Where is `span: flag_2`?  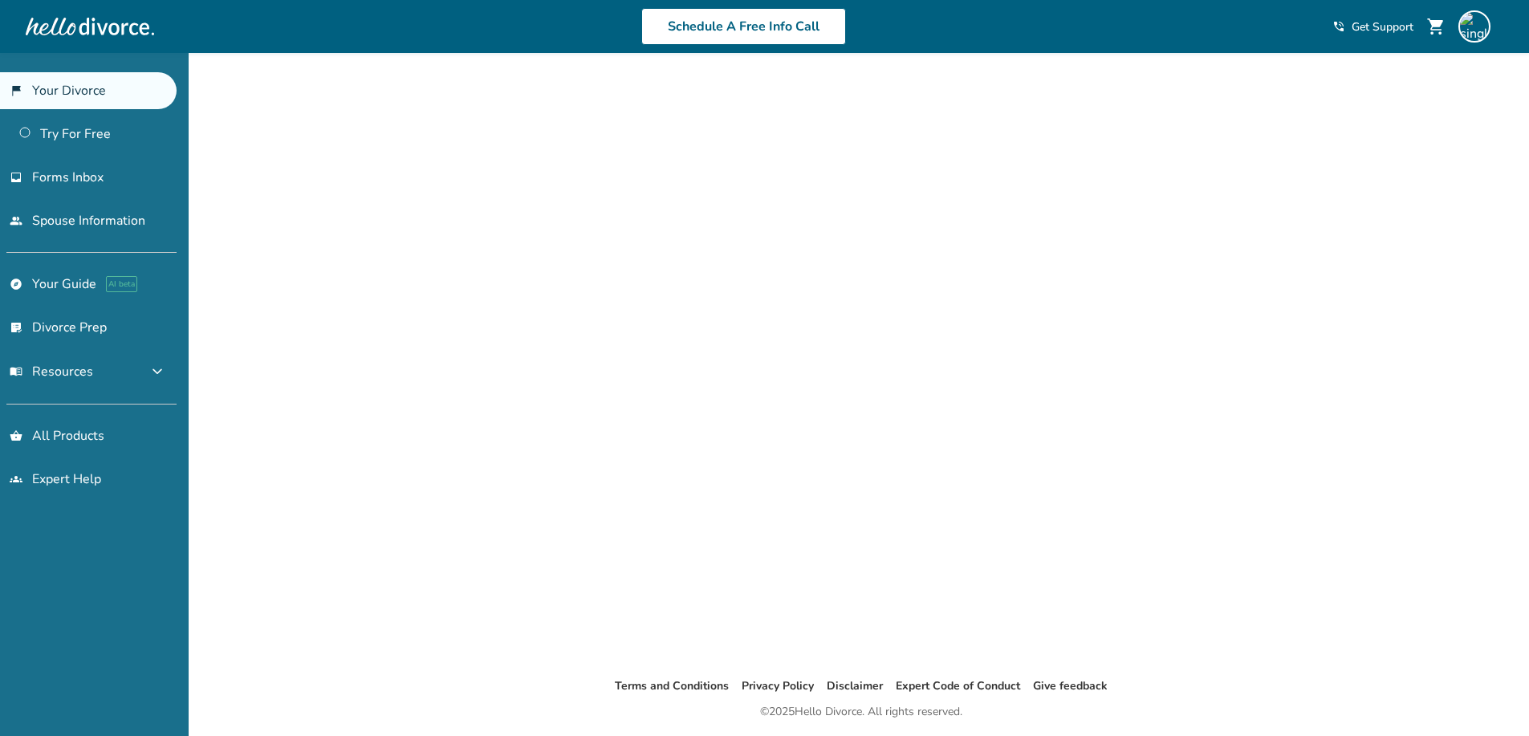 span: flag_2 is located at coordinates (16, 91).